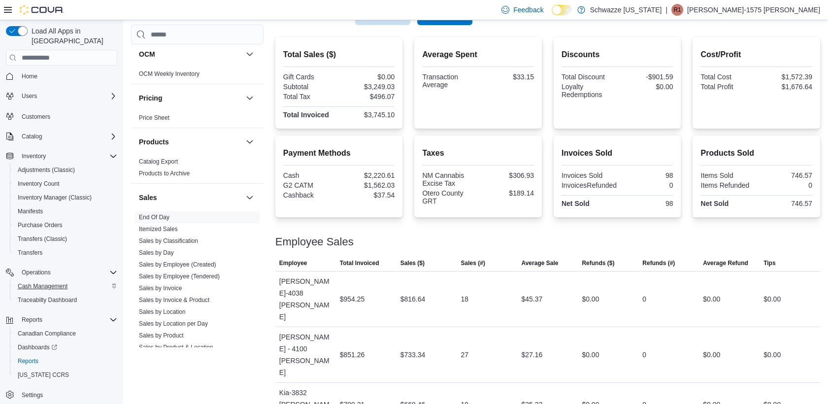 The width and height of the screenshot is (828, 404). I want to click on a: Sales by Location per Day, so click(173, 323).